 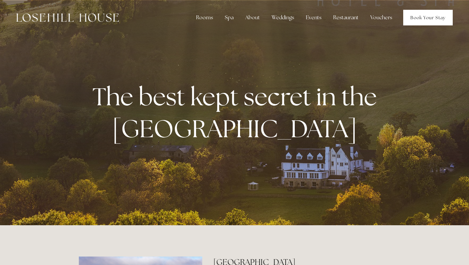 What do you see at coordinates (428, 18) in the screenshot?
I see `a: Book Your Stay` at bounding box center [428, 18].